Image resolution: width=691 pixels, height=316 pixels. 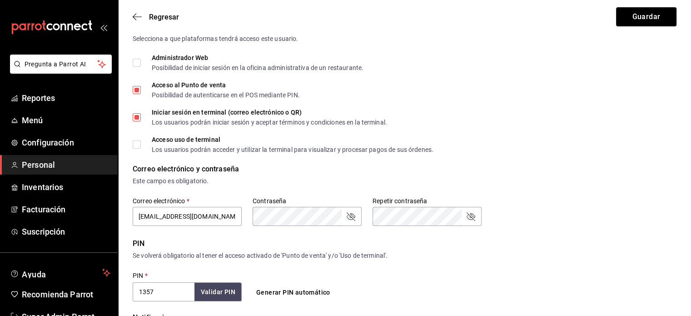 I want to click on span: Inventarios, so click(x=66, y=187).